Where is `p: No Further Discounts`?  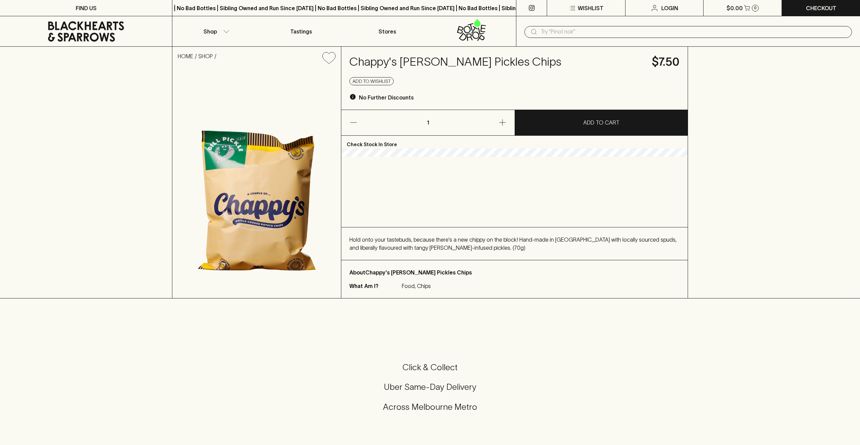 p: No Further Discounts is located at coordinates (386, 97).